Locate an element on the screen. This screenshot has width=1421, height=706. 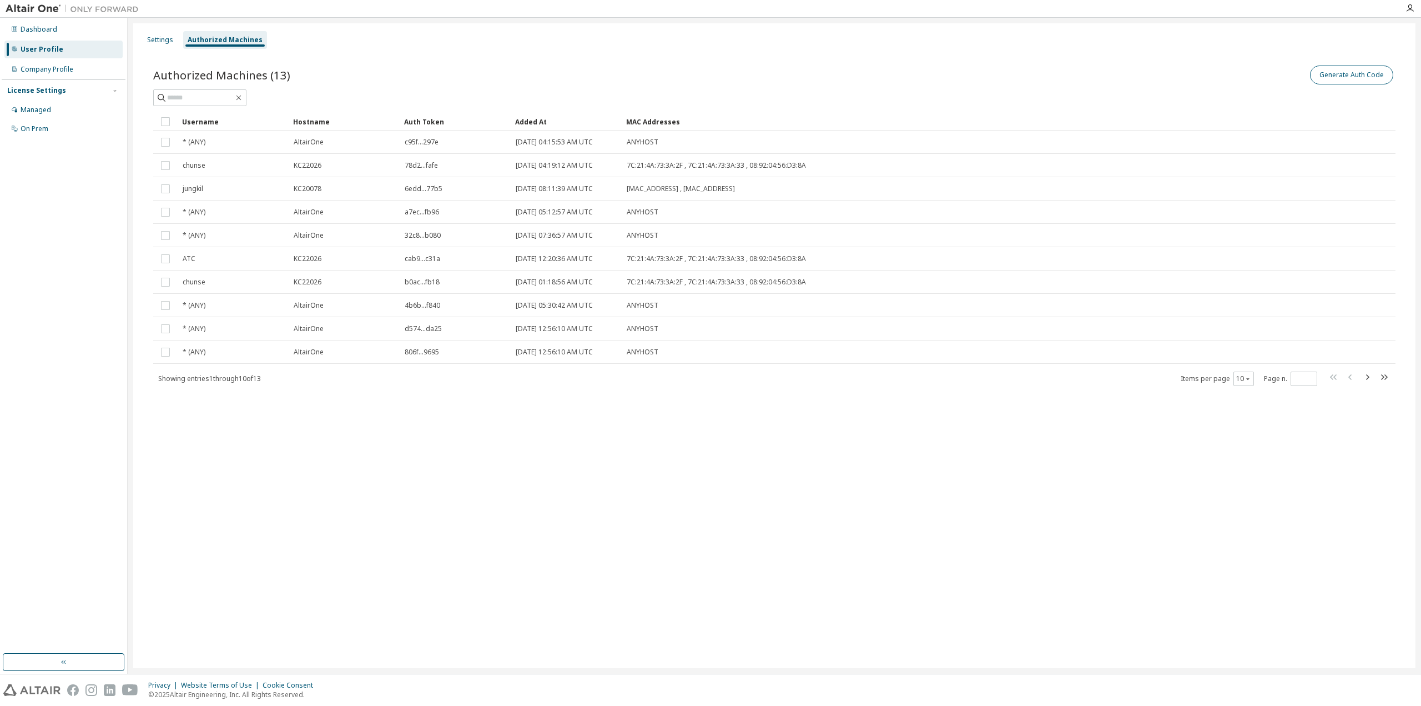
span: Items per page is located at coordinates (1218, 379).